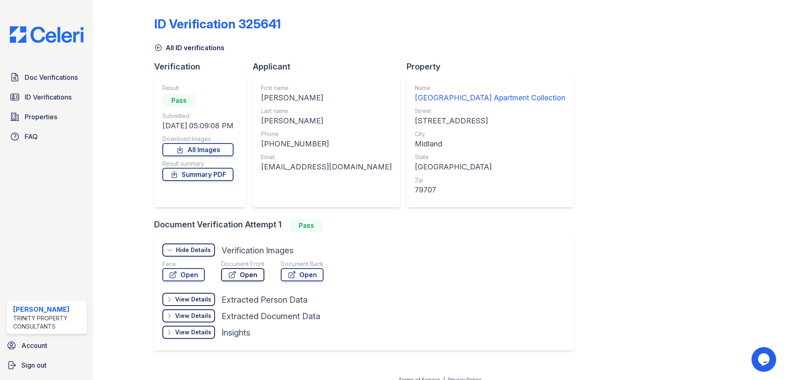 This screenshot has height=380, width=786. I want to click on div: ID Verification 325641, so click(218, 24).